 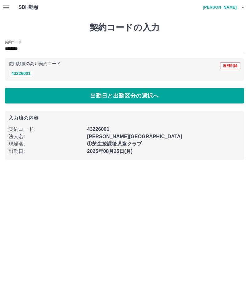 I want to click on p: 法人名 :, so click(x=46, y=137).